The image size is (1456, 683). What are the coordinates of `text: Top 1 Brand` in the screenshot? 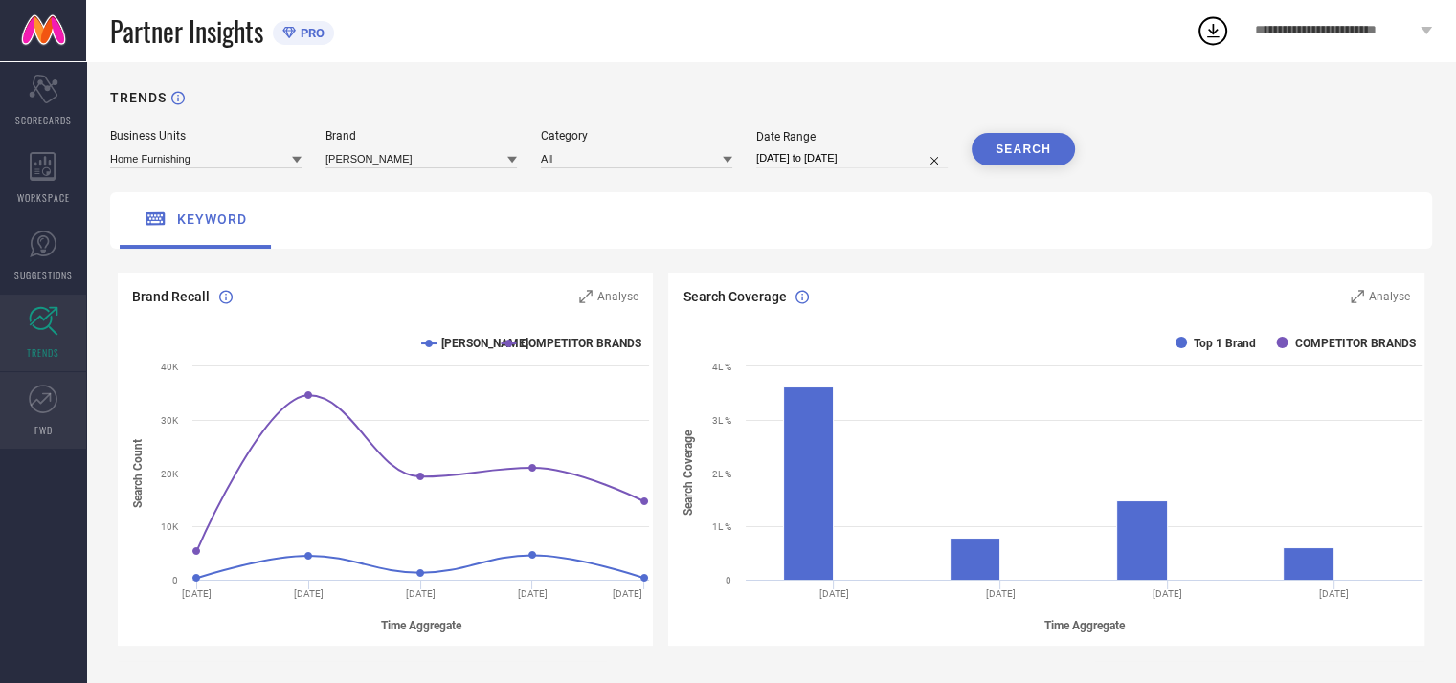 It's located at (1224, 344).